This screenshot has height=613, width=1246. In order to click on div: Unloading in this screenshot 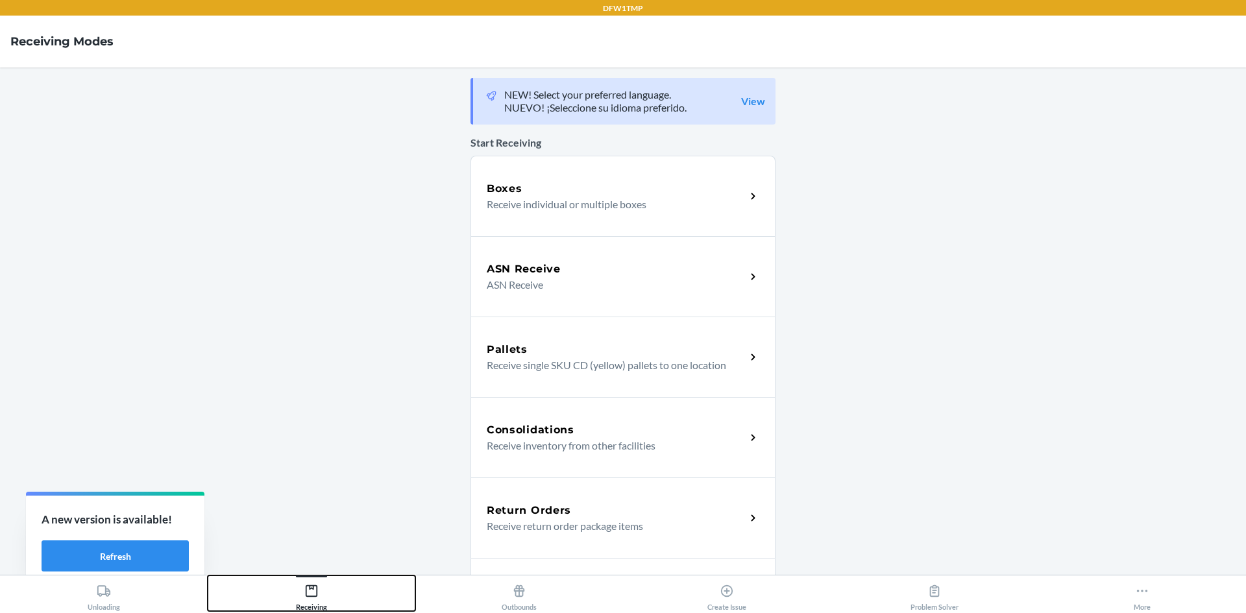, I will do `click(104, 595)`.